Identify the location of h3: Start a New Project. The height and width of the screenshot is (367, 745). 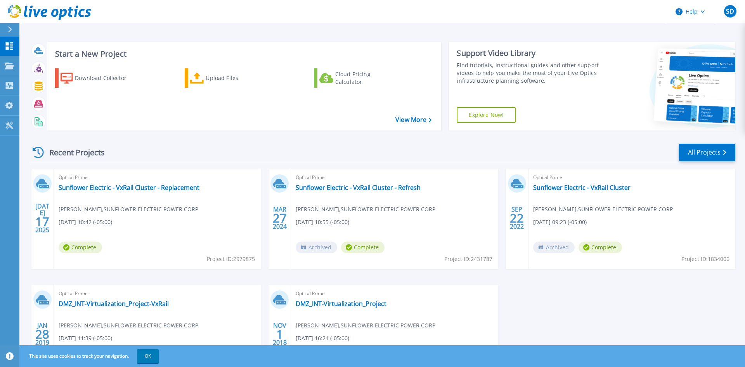
(243, 54).